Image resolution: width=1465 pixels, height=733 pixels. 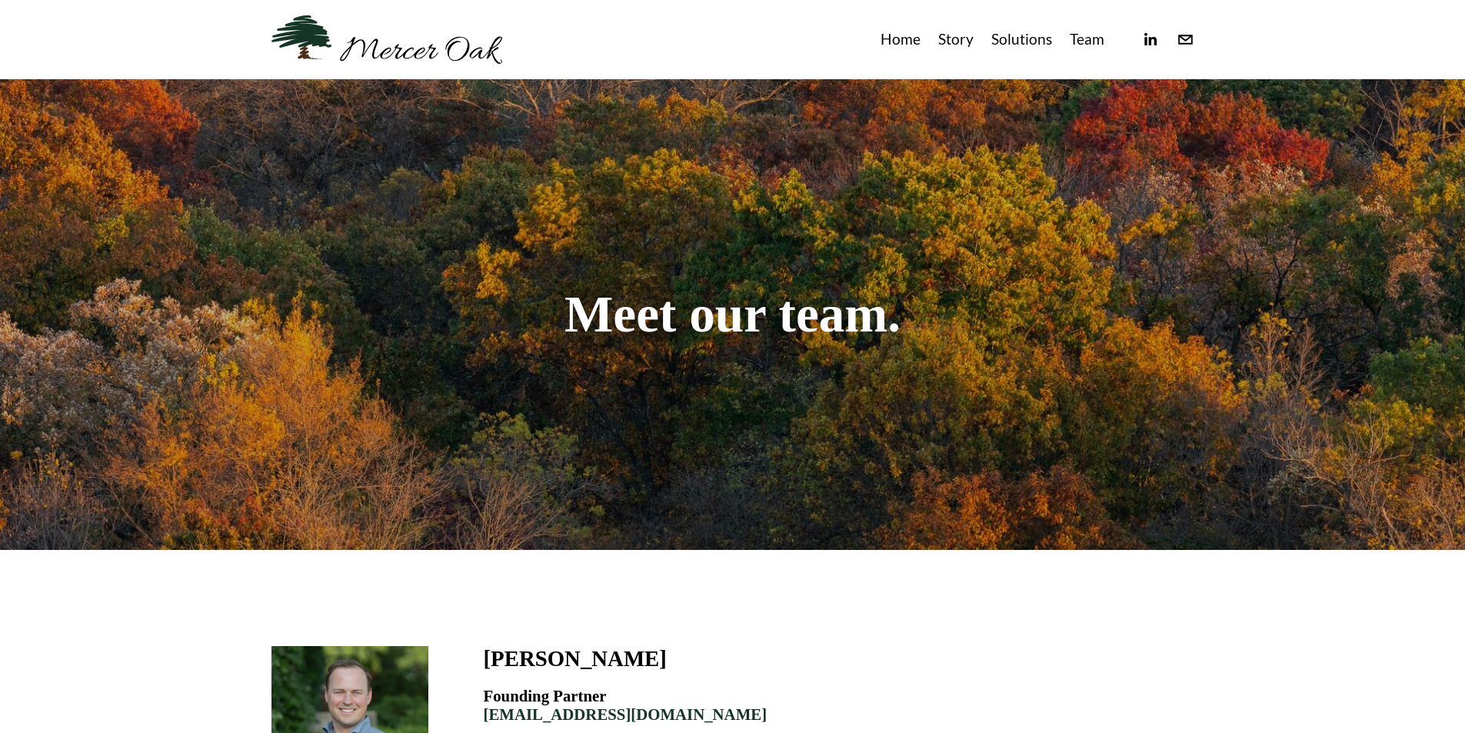 What do you see at coordinates (733, 315) in the screenshot?
I see `h1: Meet our team.` at bounding box center [733, 315].